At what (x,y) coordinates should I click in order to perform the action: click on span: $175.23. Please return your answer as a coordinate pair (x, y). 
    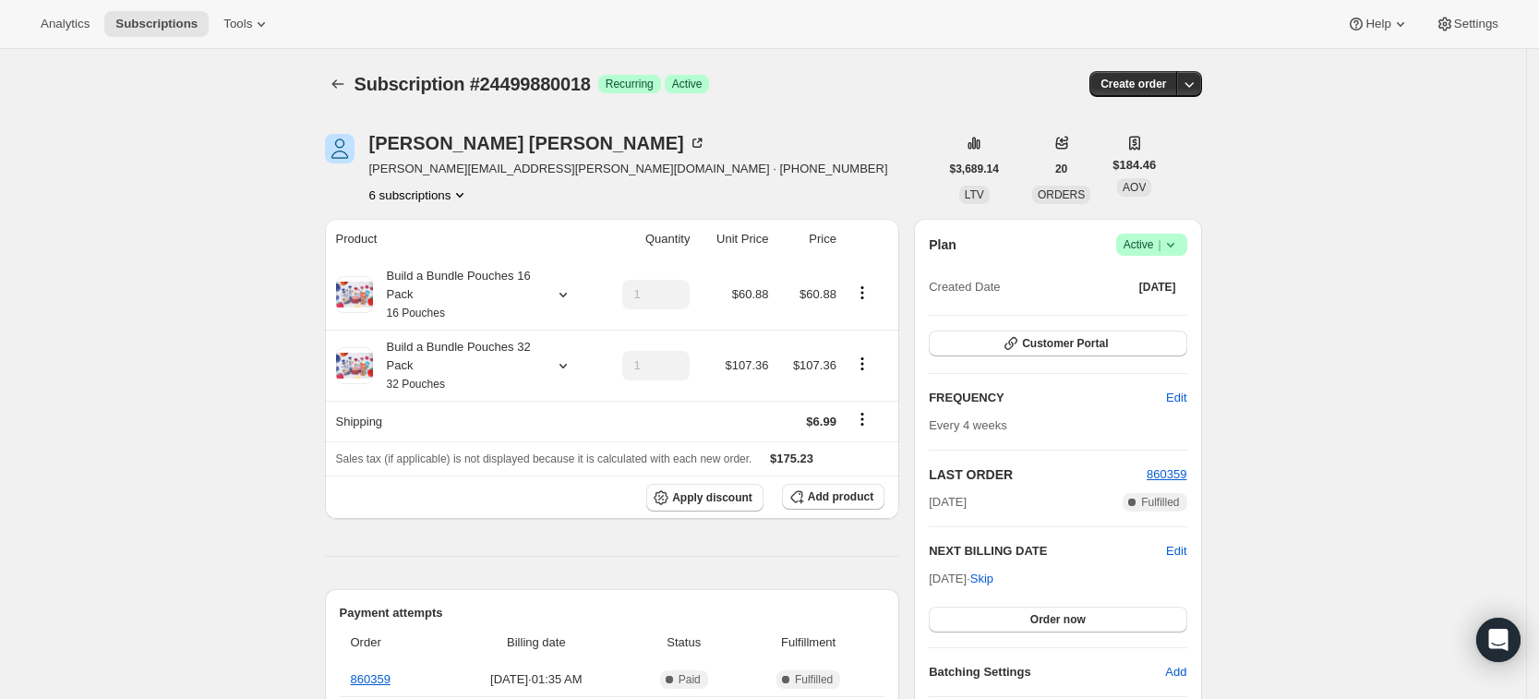
    Looking at the image, I should click on (791, 458).